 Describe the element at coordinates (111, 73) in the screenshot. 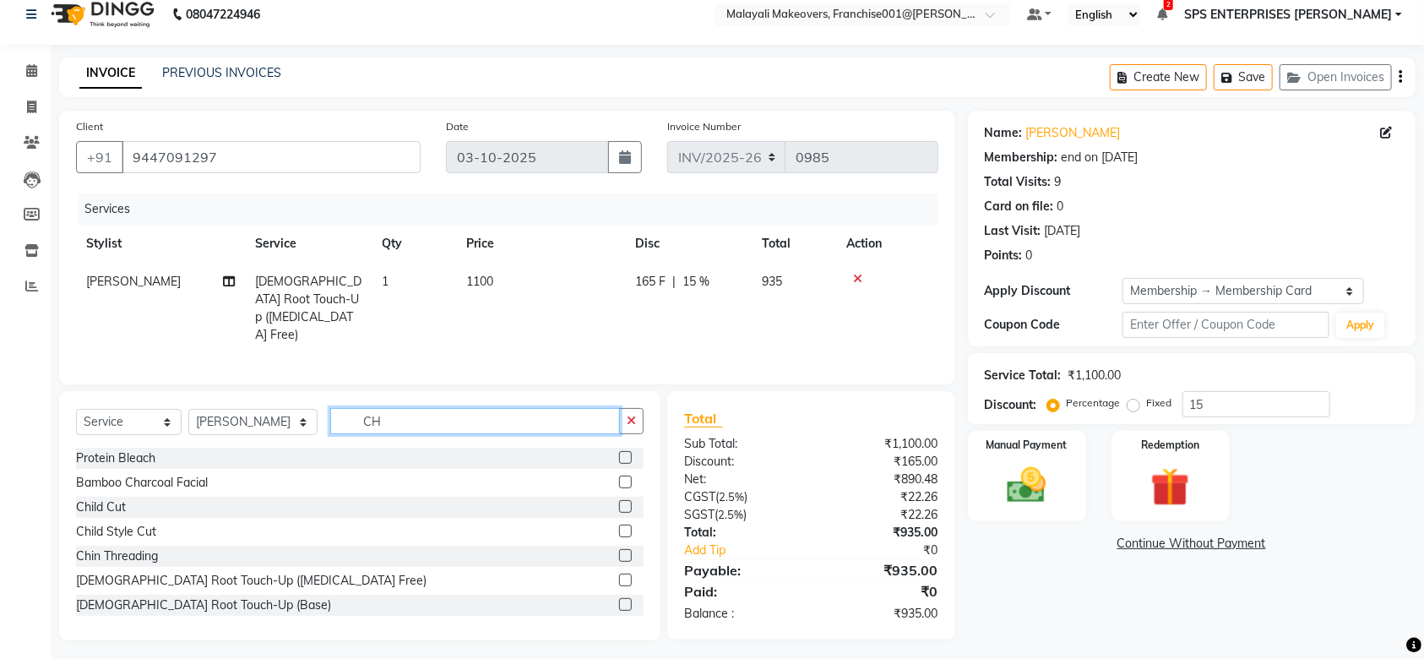

I see `a: INVOICE` at that location.